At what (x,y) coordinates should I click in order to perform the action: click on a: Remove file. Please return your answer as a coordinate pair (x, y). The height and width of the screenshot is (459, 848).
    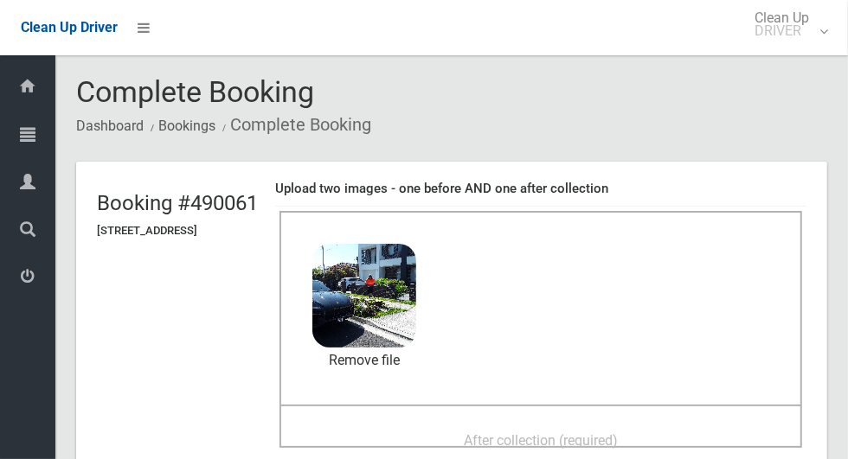
    Looking at the image, I should click on (364, 361).